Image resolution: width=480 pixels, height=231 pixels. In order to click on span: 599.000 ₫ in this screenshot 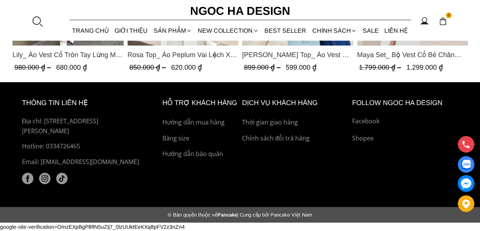, I will do `click(301, 67)`.